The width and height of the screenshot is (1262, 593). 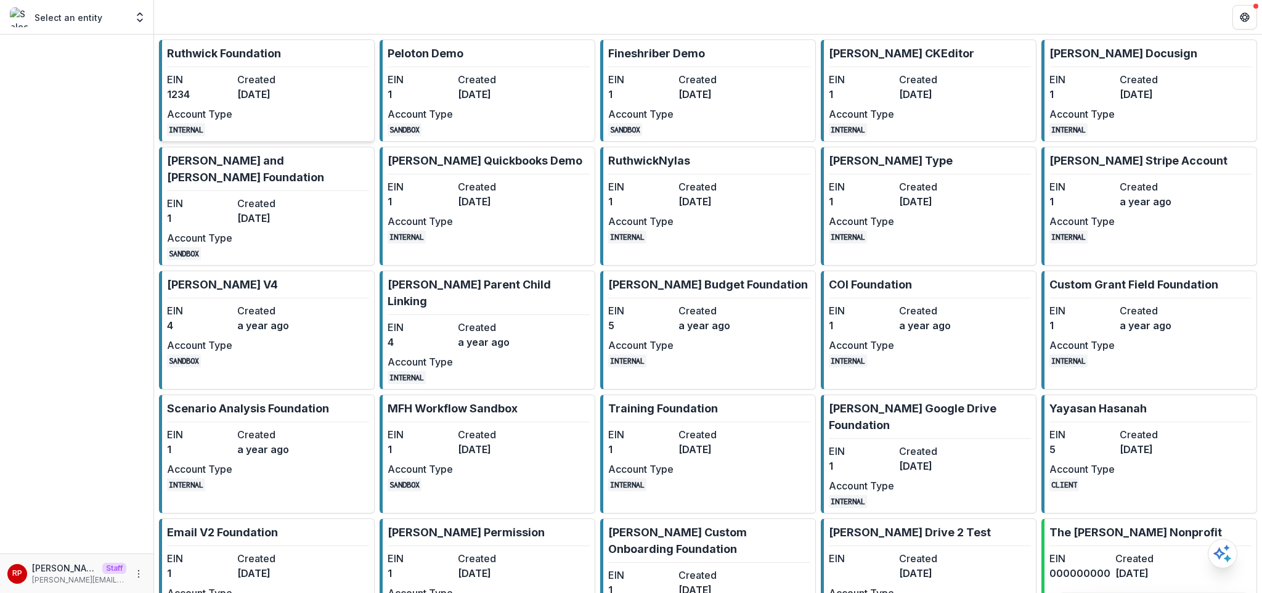 I want to click on p: COI Foundation, so click(x=870, y=284).